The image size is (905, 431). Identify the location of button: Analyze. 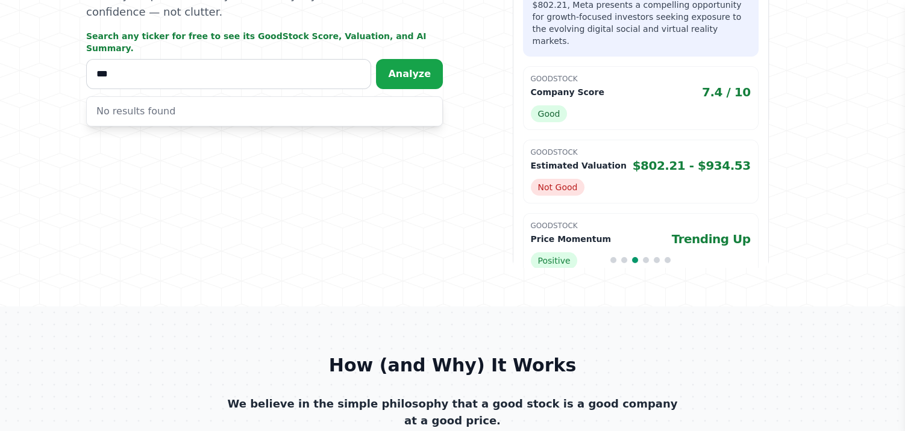
(409, 74).